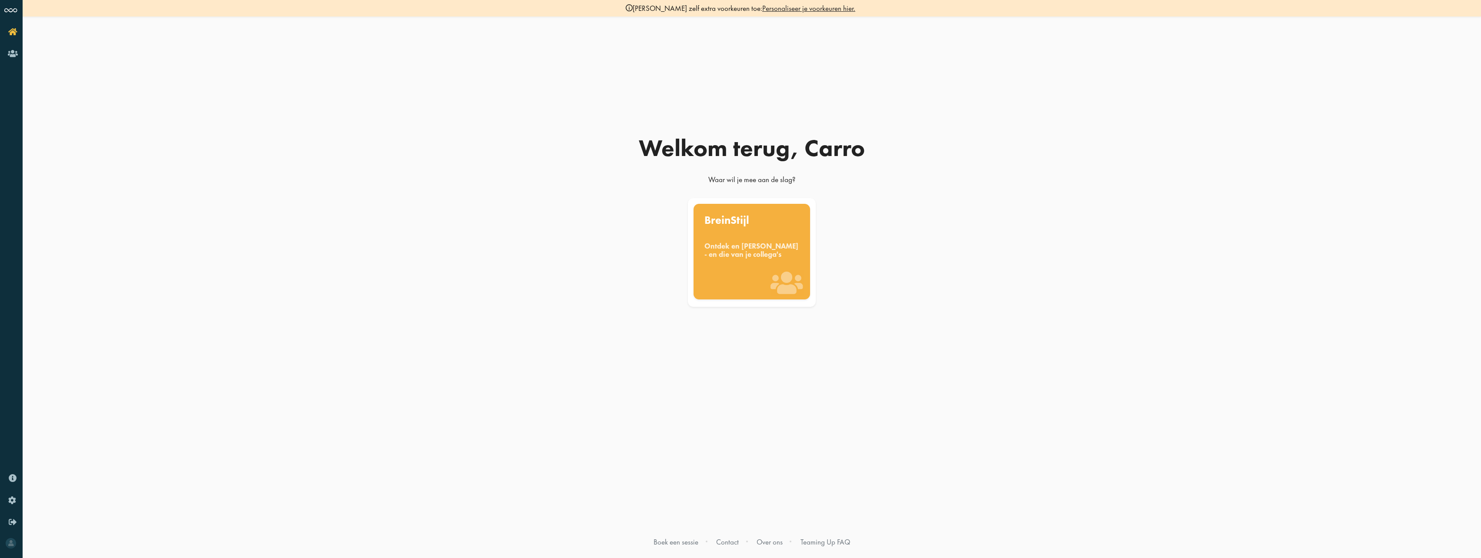 This screenshot has height=558, width=1481. Describe the element at coordinates (809, 8) in the screenshot. I see `a: Personaliseer je voorkeuren hier.` at that location.